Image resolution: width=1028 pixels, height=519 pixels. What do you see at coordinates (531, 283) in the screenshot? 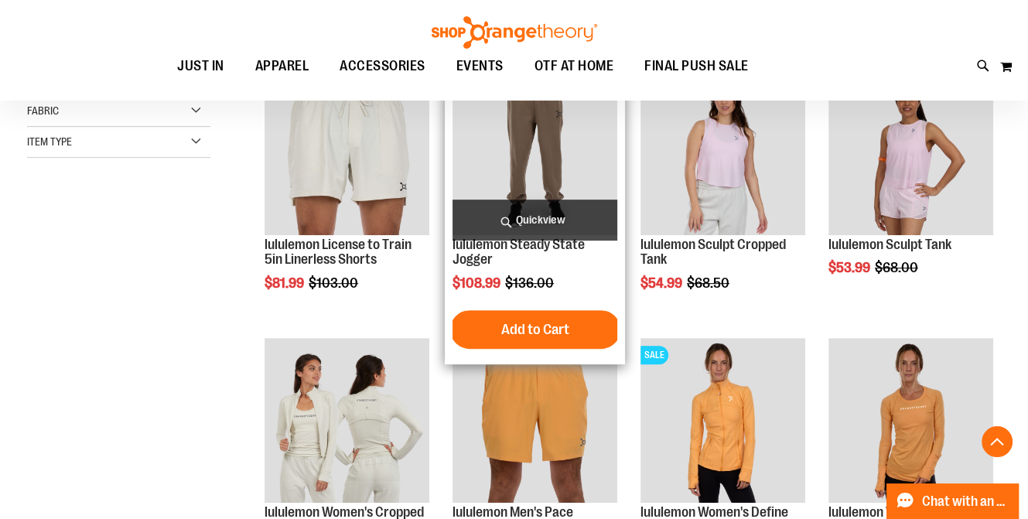
I see `span: $136.00` at bounding box center [531, 283].